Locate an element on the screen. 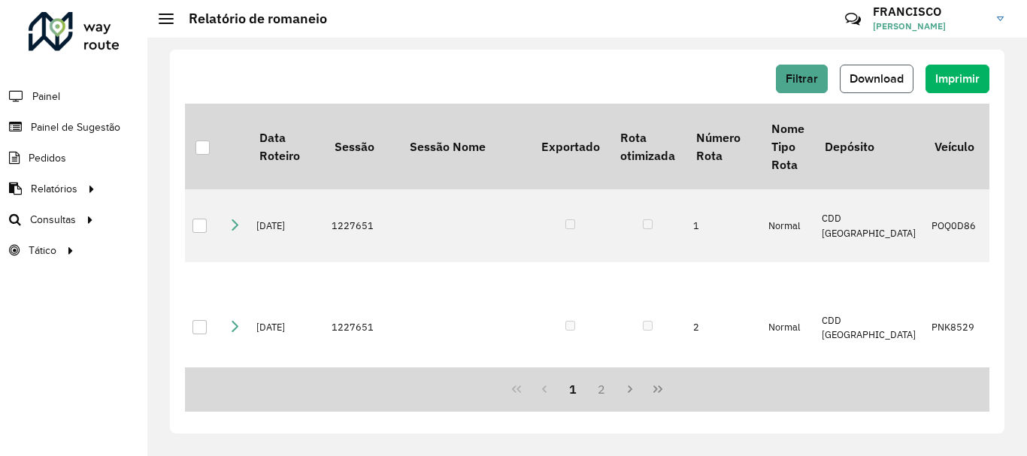 The height and width of the screenshot is (456, 1027). span: Tático is located at coordinates (42, 250).